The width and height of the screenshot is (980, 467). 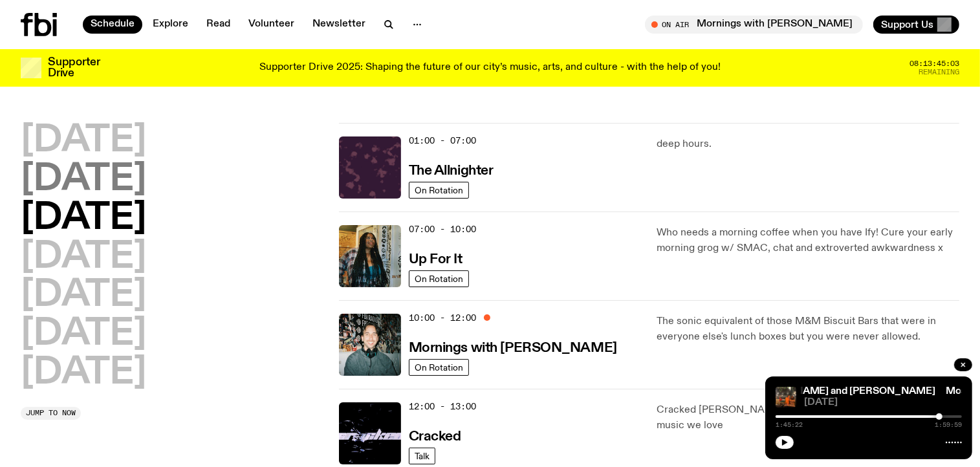 I want to click on img: Tommy and Jono Playing at a fundraiser for Palestine, so click(x=786, y=397).